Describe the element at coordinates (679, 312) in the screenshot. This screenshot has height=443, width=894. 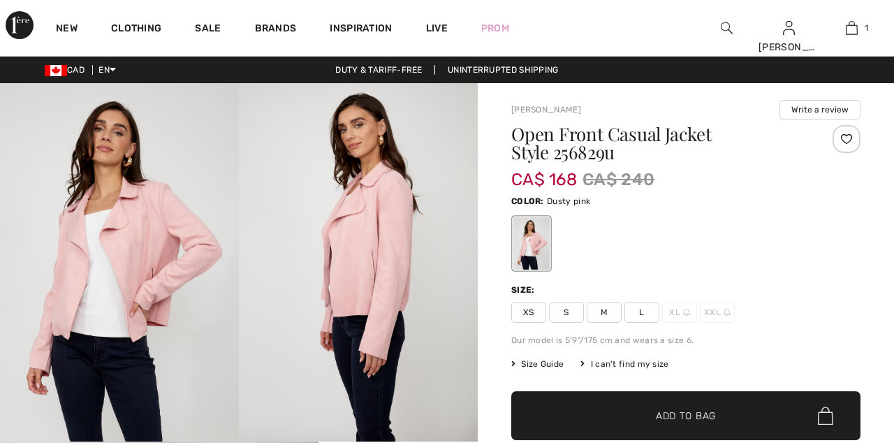
I see `span: XL` at that location.